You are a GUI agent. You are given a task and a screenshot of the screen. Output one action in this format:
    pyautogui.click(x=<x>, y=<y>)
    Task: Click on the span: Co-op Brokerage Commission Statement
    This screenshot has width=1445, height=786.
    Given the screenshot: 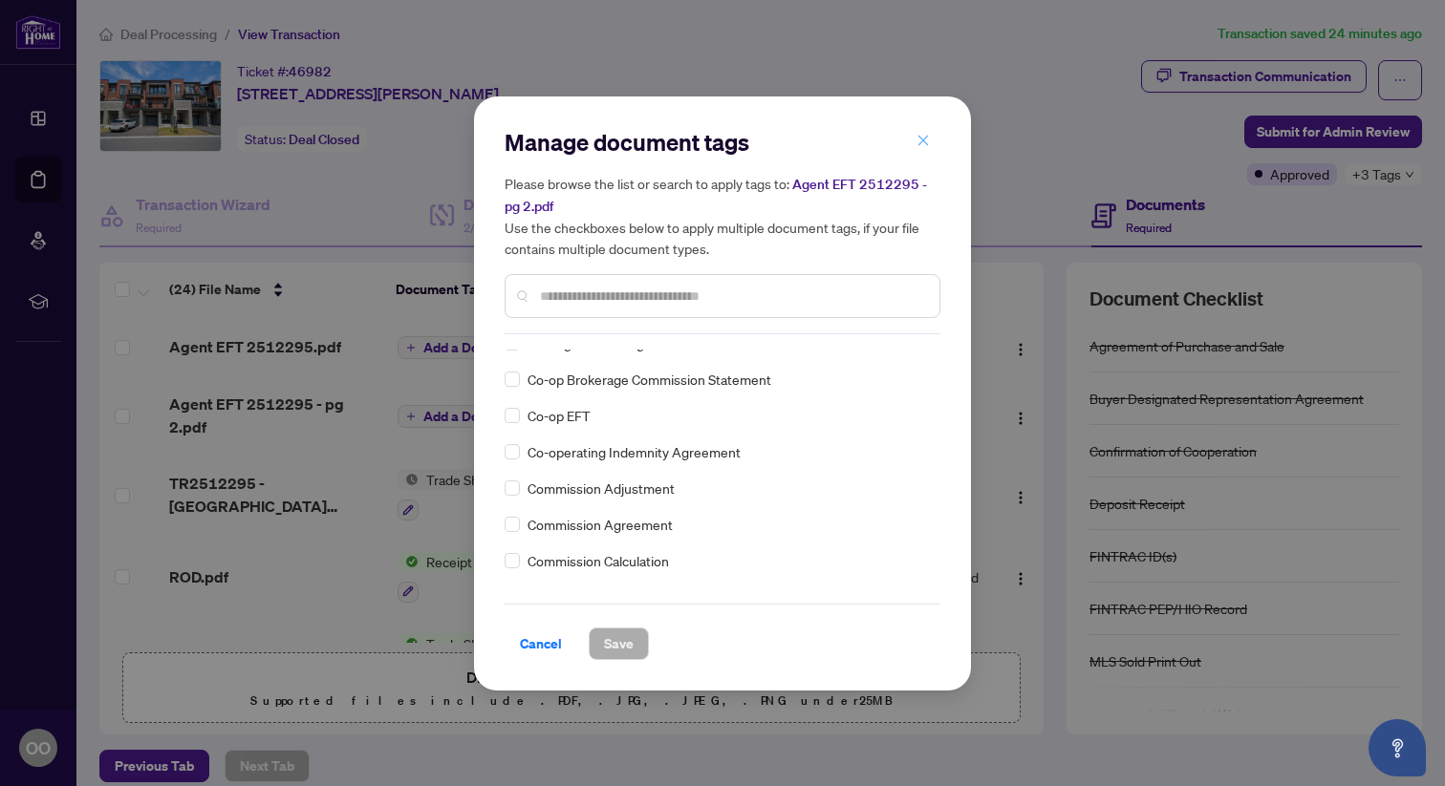 What is the action you would take?
    pyautogui.click(x=649, y=379)
    